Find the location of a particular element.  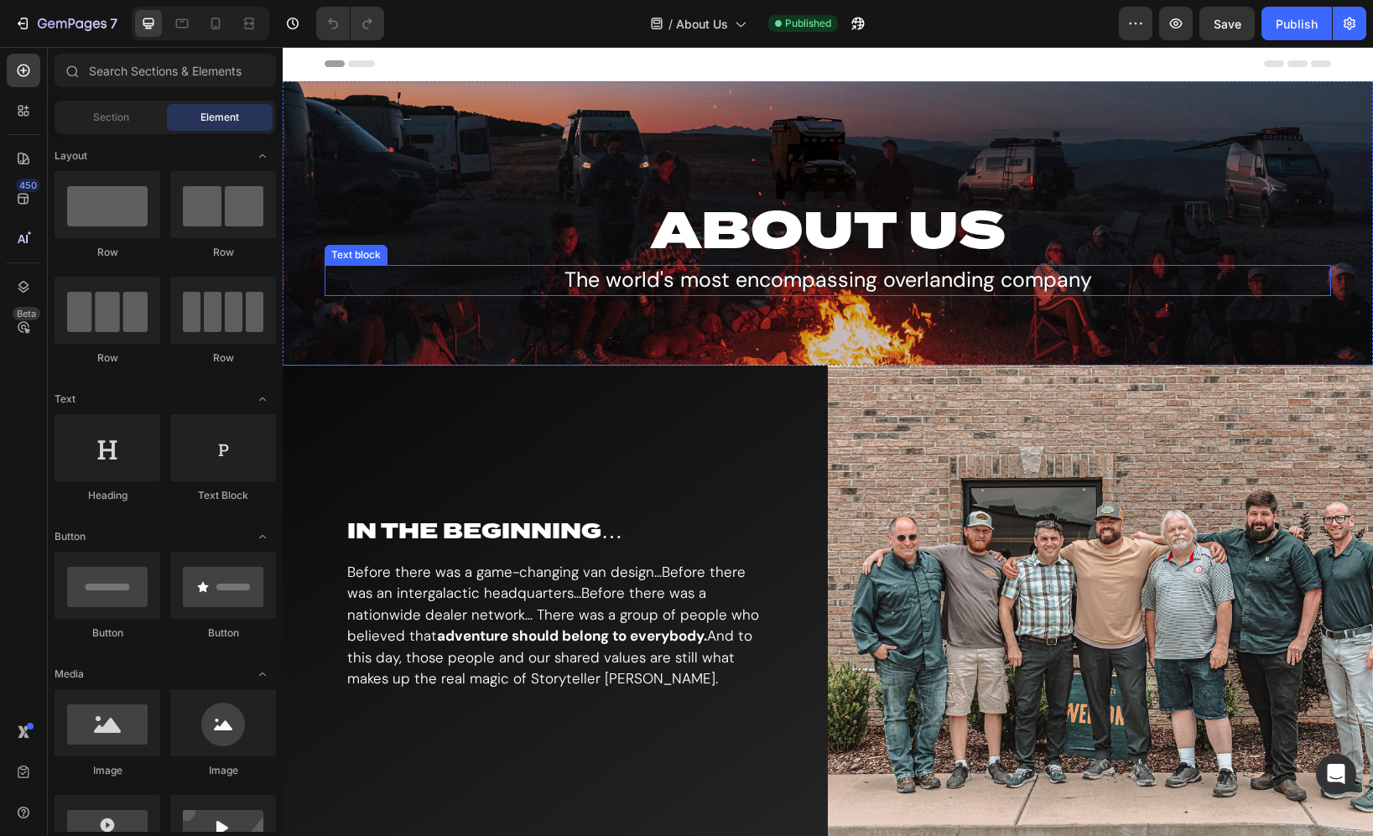

span: Layout is located at coordinates (70, 156).